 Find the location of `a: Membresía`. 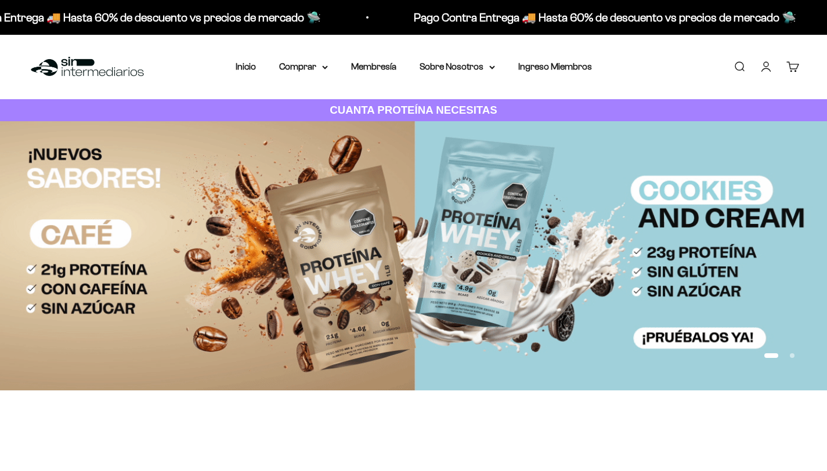

a: Membresía is located at coordinates (374, 66).